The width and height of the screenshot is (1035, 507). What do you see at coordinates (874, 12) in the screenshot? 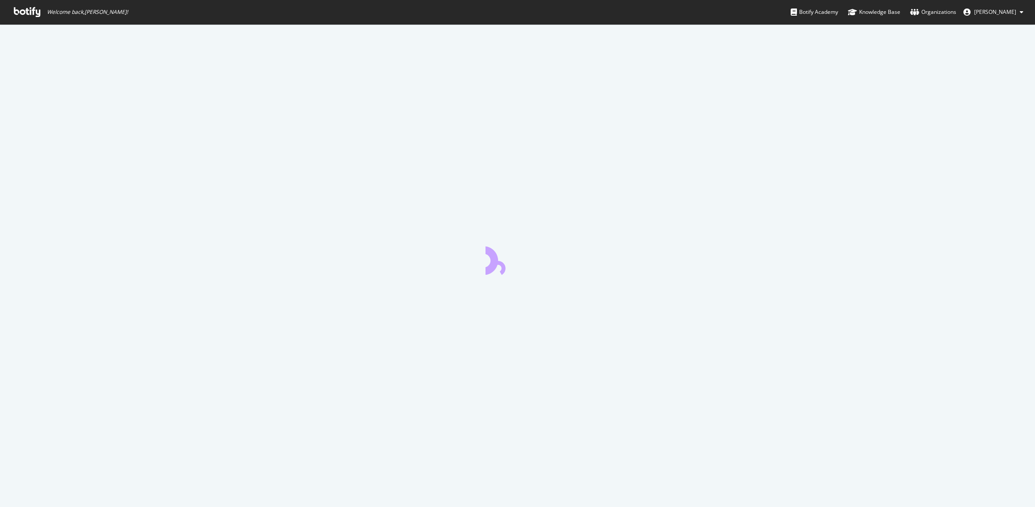
I see `div: Knowledge Base` at bounding box center [874, 12].